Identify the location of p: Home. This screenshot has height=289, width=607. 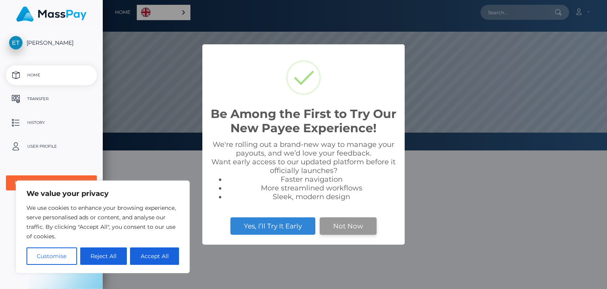
(51, 75).